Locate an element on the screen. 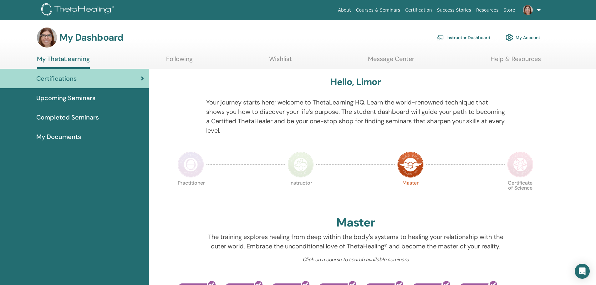 The width and height of the screenshot is (596, 285). img: Practitioner is located at coordinates (191, 165).